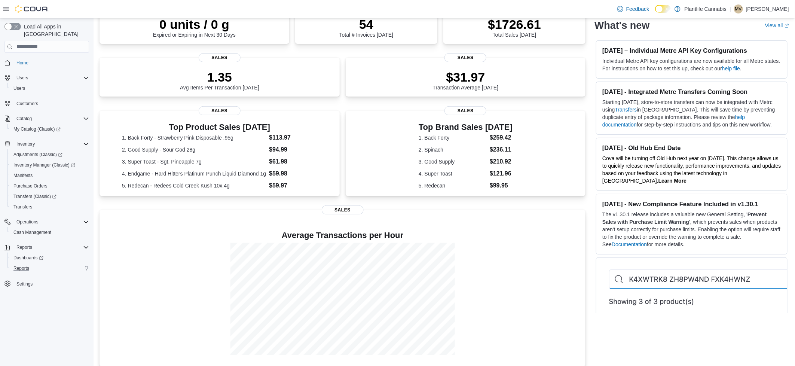 Image resolution: width=795 pixels, height=366 pixels. I want to click on a: View allExternal link, so click(777, 25).